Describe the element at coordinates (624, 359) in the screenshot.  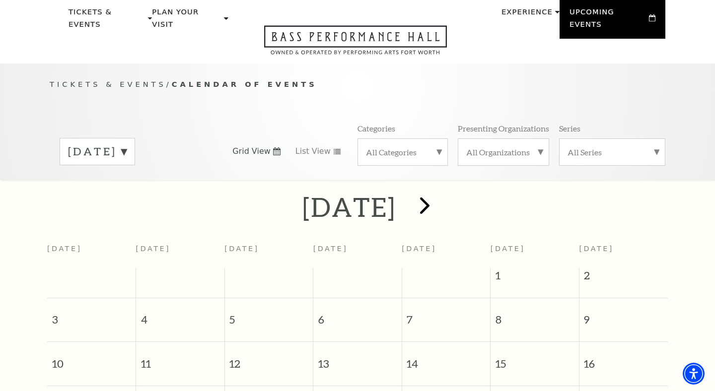
I see `span: 16` at that location.